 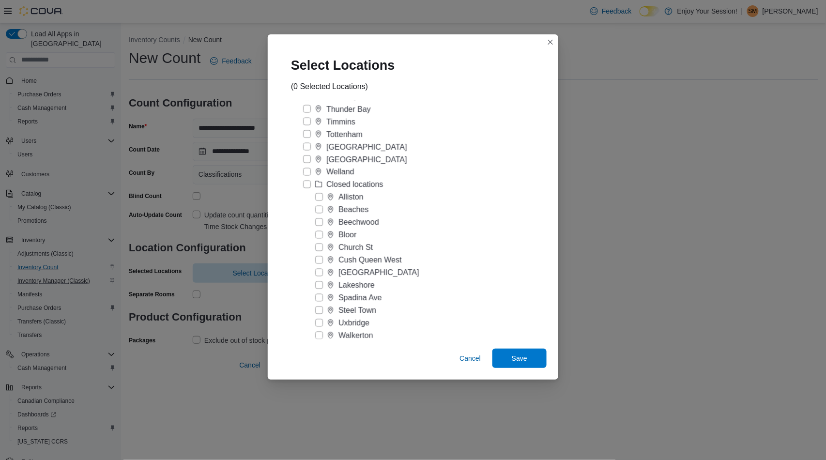 I want to click on div: Welland, so click(x=340, y=172).